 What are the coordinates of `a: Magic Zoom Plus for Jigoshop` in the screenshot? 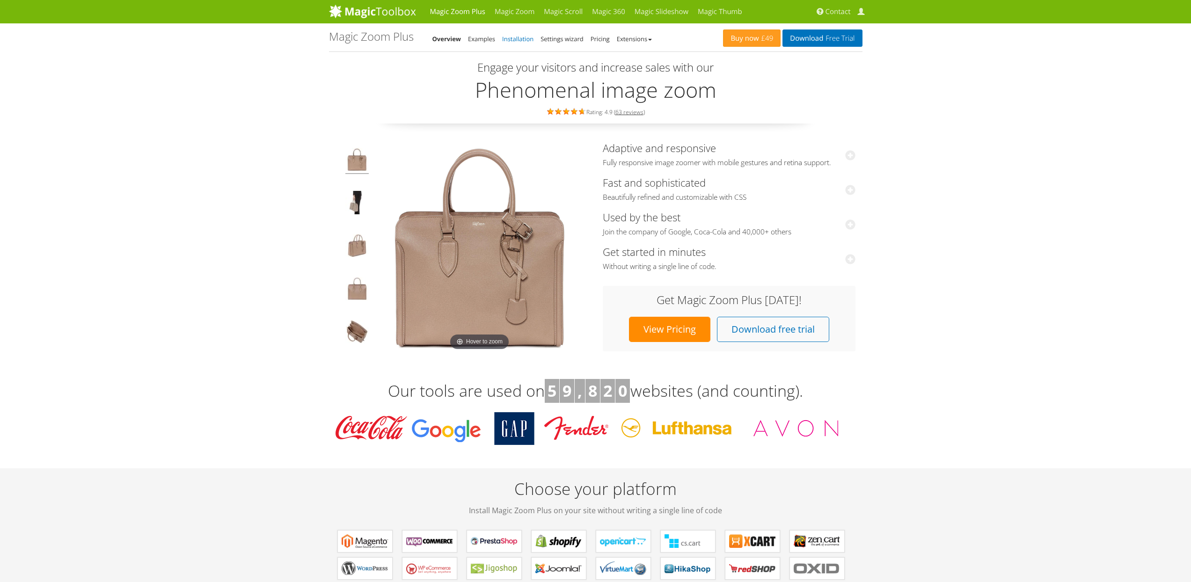 It's located at (494, 568).